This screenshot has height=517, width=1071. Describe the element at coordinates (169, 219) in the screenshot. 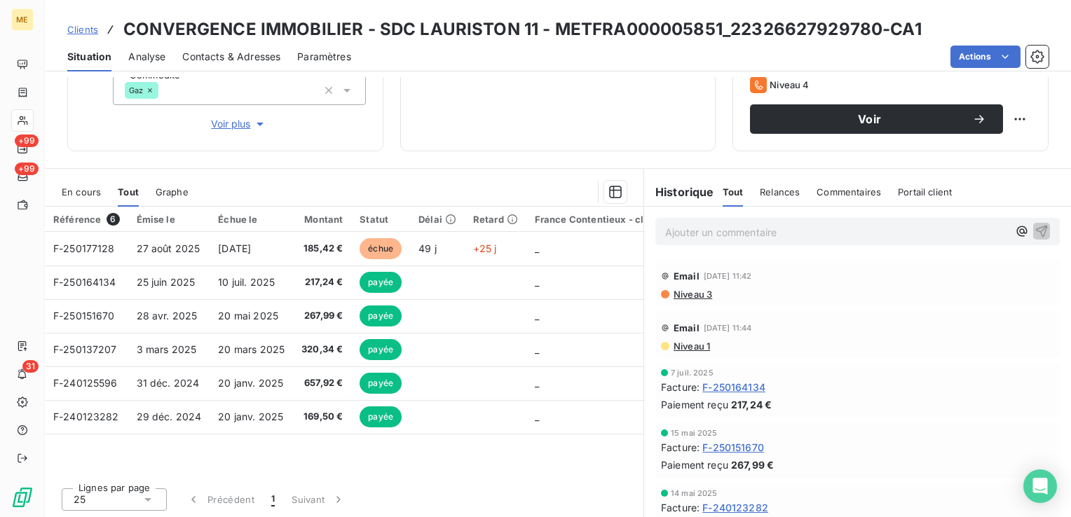

I see `div: Émise le` at that location.